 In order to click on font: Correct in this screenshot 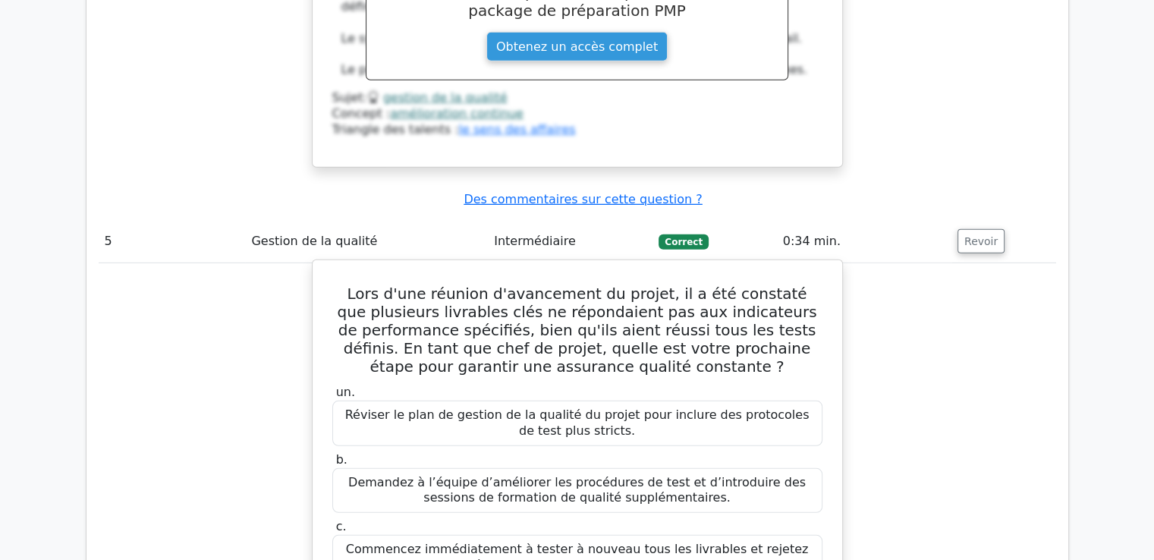, I will do `click(684, 242)`.